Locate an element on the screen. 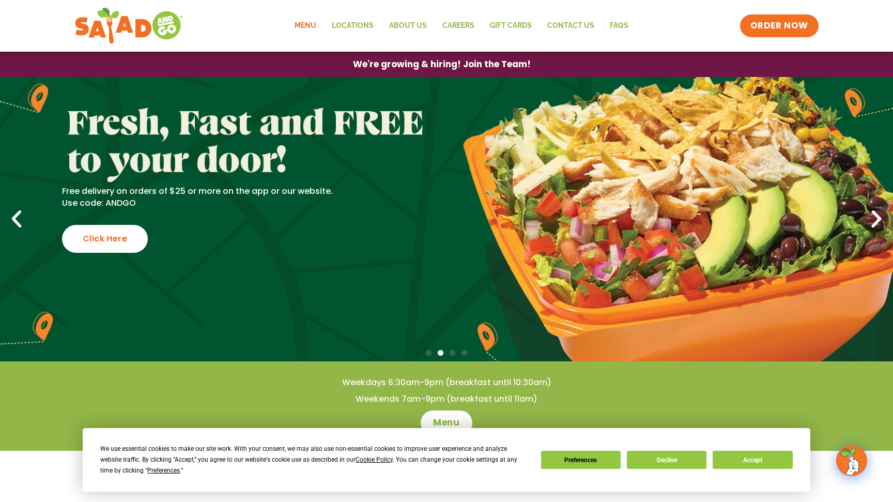 This screenshot has height=502, width=893. a: Careers is located at coordinates (458, 26).